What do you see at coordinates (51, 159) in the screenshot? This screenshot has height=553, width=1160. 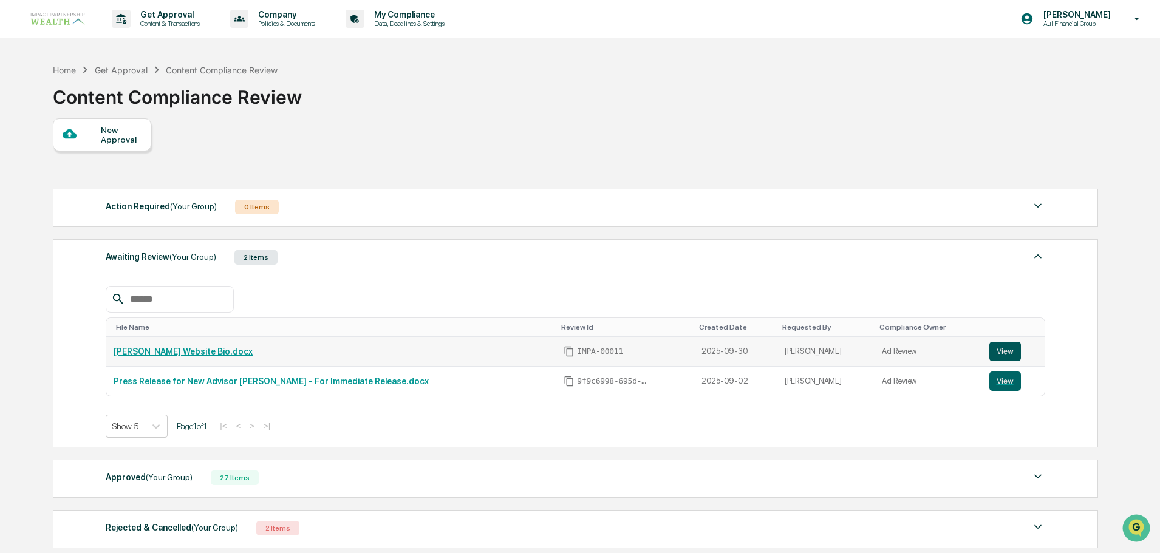 I see `span: Preclearance` at bounding box center [51, 159].